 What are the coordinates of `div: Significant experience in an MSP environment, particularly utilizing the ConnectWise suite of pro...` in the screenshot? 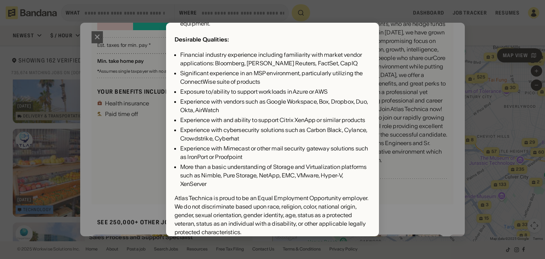 It's located at (275, 77).